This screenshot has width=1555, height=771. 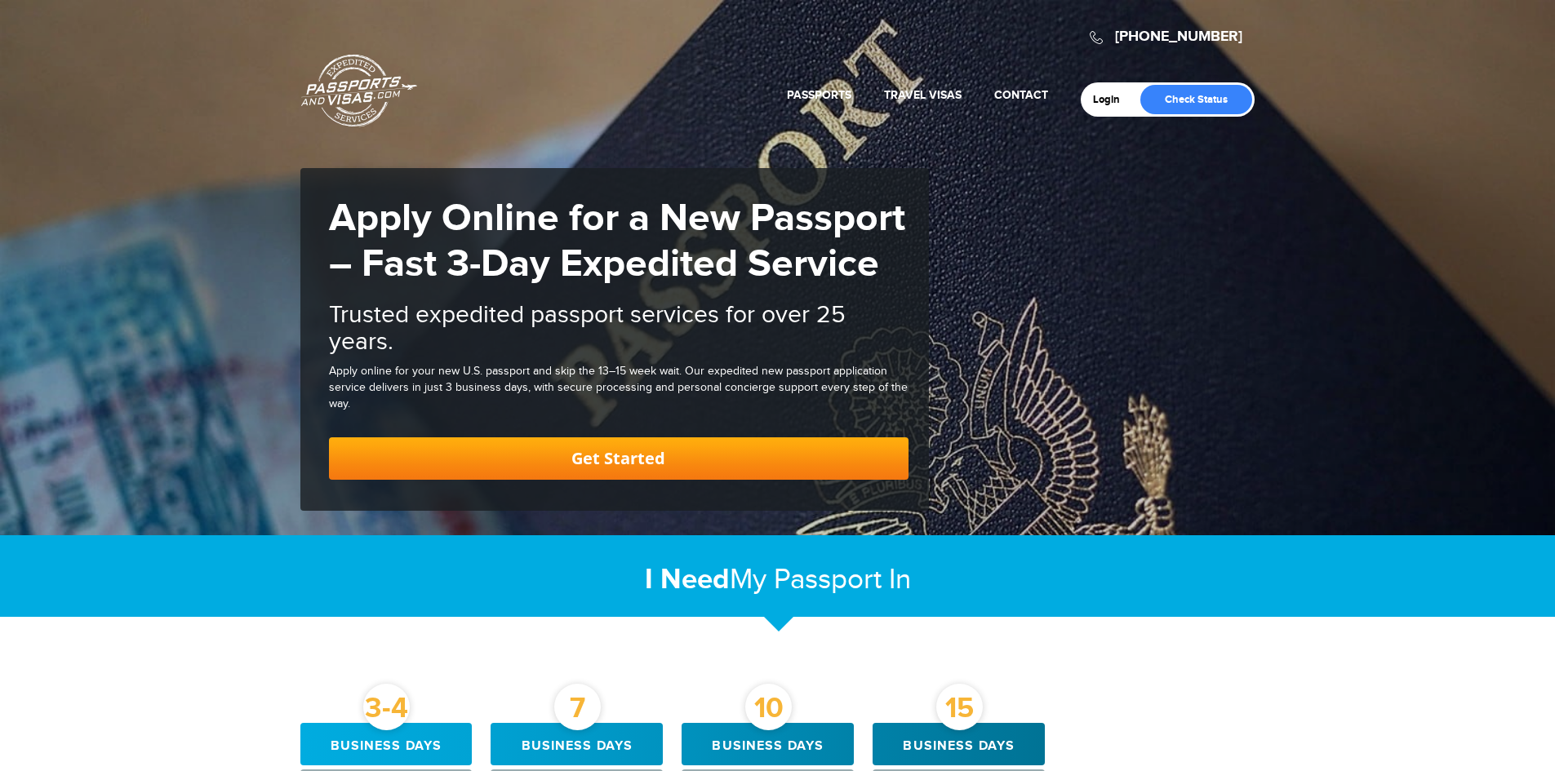 What do you see at coordinates (619, 329) in the screenshot?
I see `h2: Trusted expedited passport services for over 25 years.` at bounding box center [619, 329].